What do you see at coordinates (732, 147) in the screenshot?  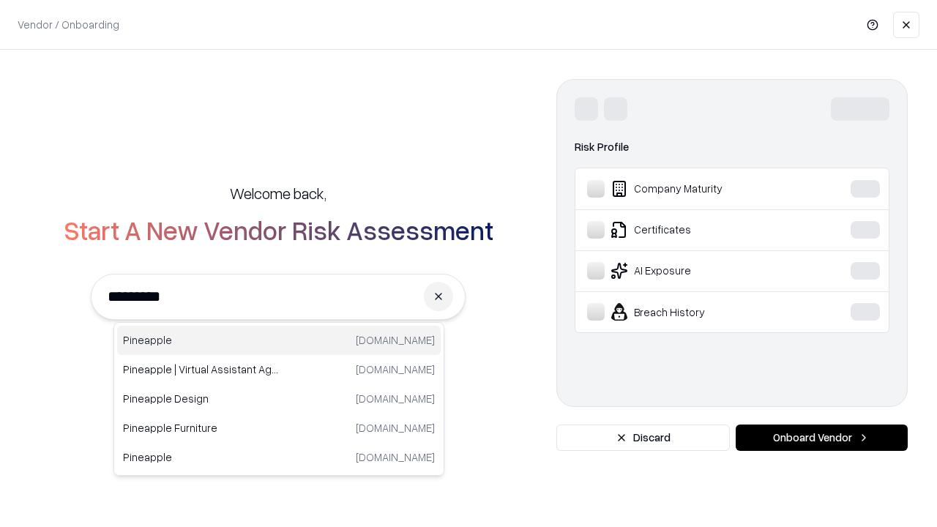 I see `div: Risk Profile` at bounding box center [732, 147].